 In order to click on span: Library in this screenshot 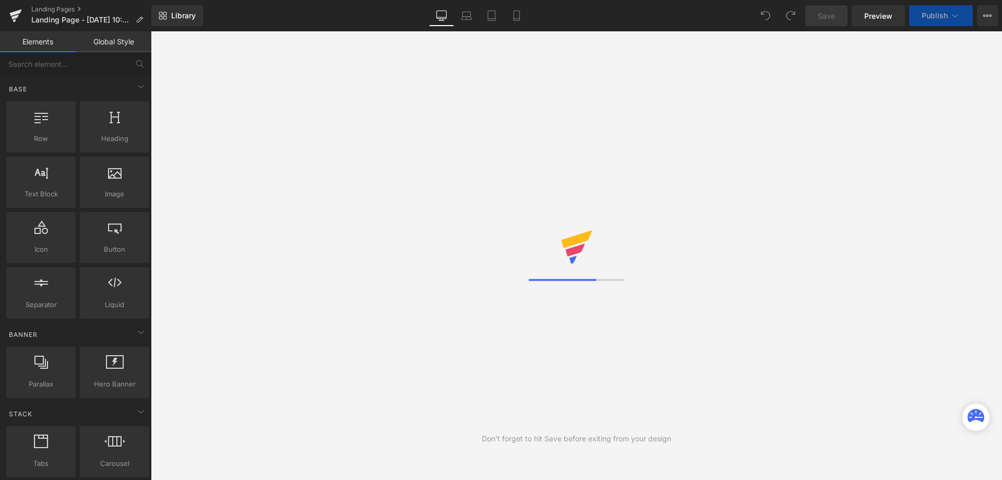, I will do `click(183, 16)`.